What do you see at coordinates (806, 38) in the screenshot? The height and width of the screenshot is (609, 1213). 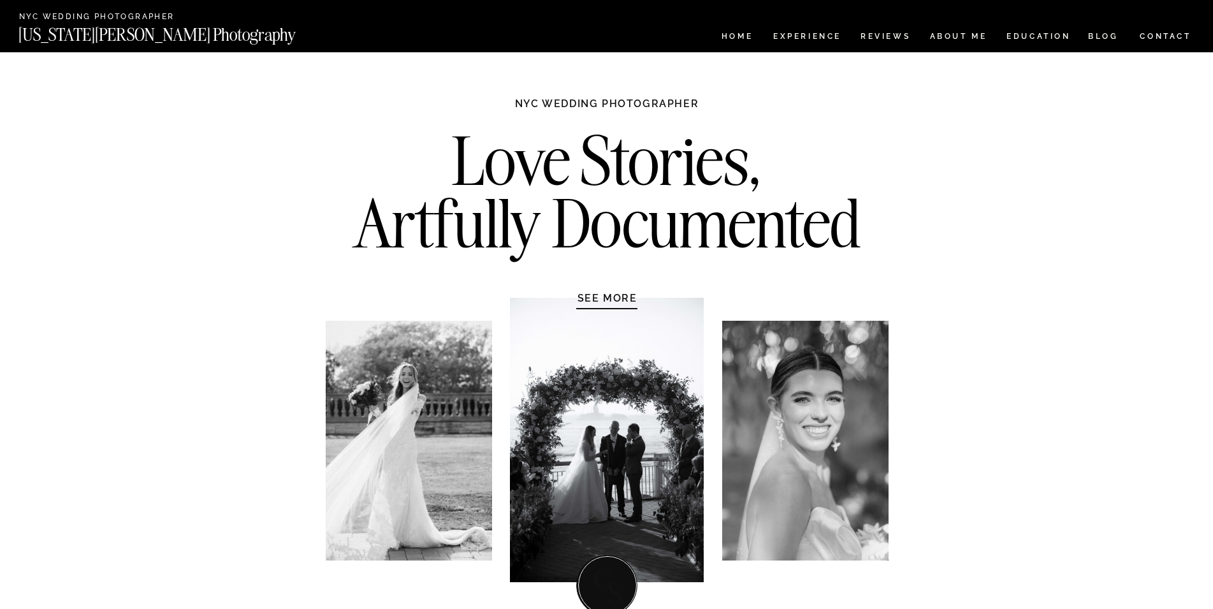 I see `nav: Experience` at bounding box center [806, 38].